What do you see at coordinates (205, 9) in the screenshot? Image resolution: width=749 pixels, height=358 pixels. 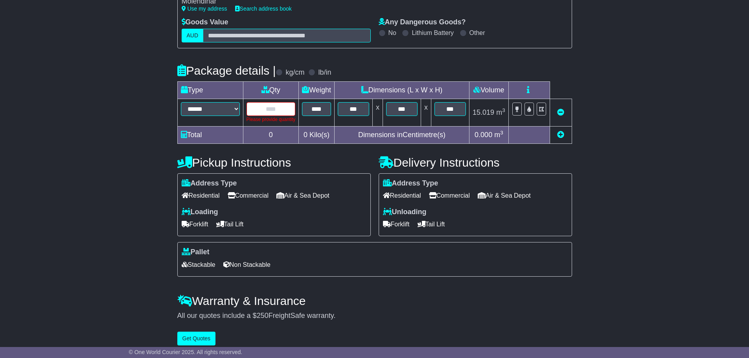 I see `a: Use my address` at bounding box center [205, 9].